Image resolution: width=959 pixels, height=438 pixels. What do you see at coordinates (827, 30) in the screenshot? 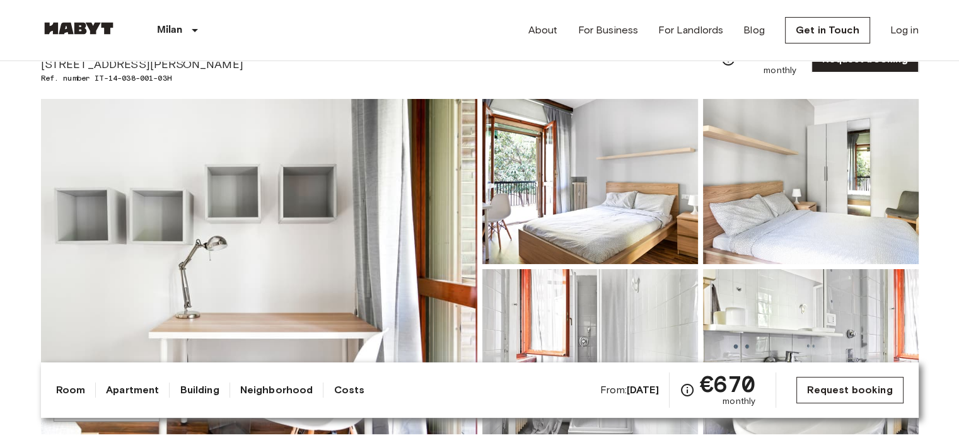
I see `a: Get in Touch` at bounding box center [827, 30].